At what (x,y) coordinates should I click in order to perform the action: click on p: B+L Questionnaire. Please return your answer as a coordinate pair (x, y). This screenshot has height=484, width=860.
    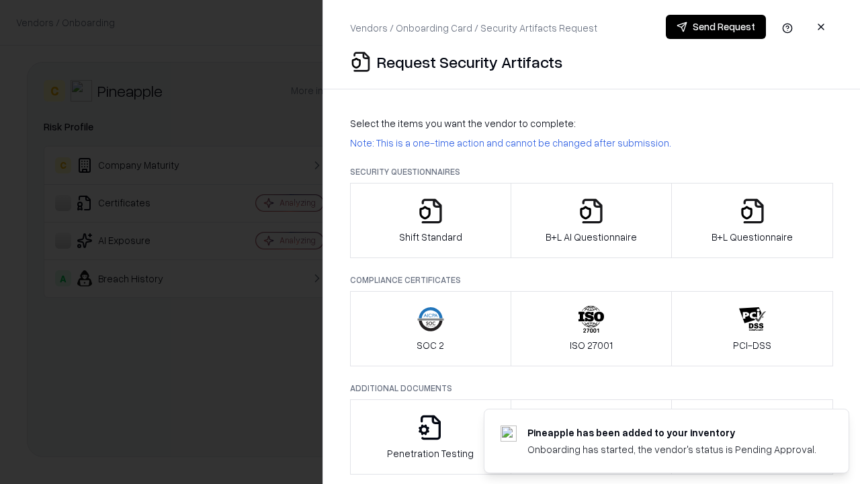
    Looking at the image, I should click on (752, 236).